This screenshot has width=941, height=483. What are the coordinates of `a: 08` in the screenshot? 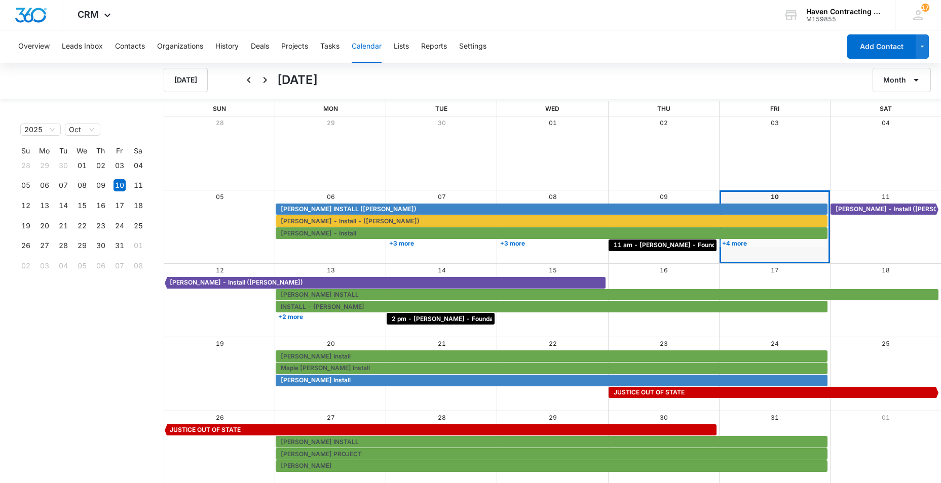 It's located at (553, 197).